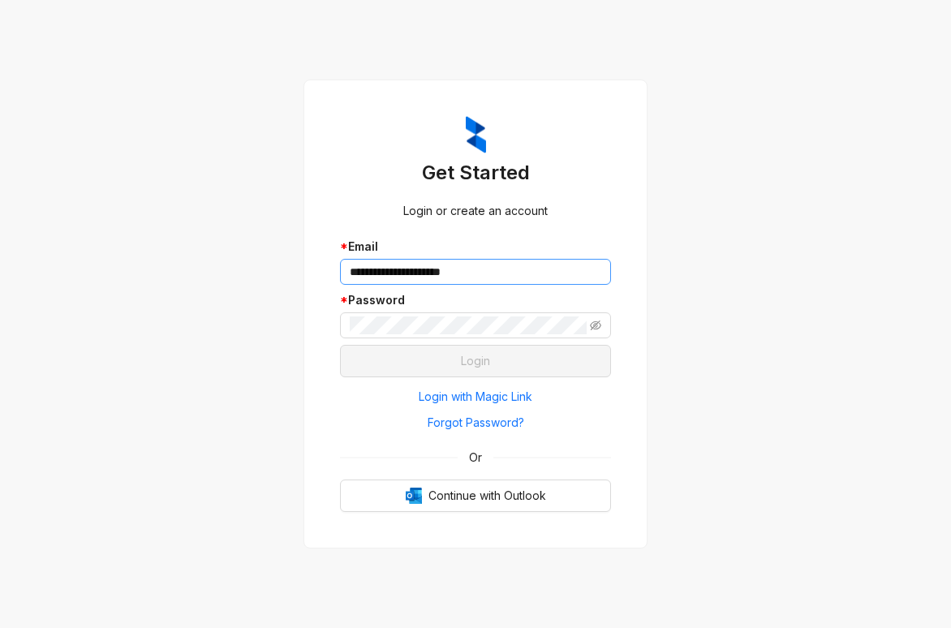  What do you see at coordinates (475, 300) in the screenshot?
I see `div: Password` at bounding box center [475, 300].